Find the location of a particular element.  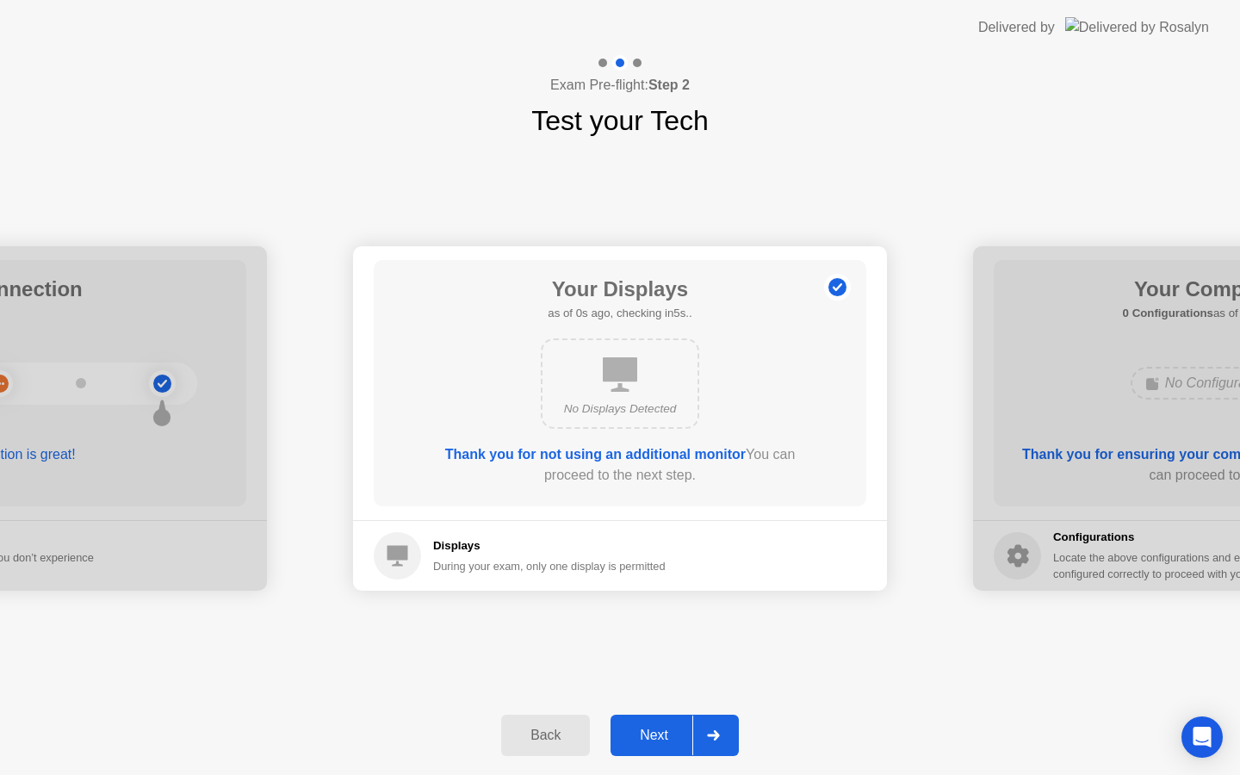

b: Step 2 is located at coordinates (669, 84).